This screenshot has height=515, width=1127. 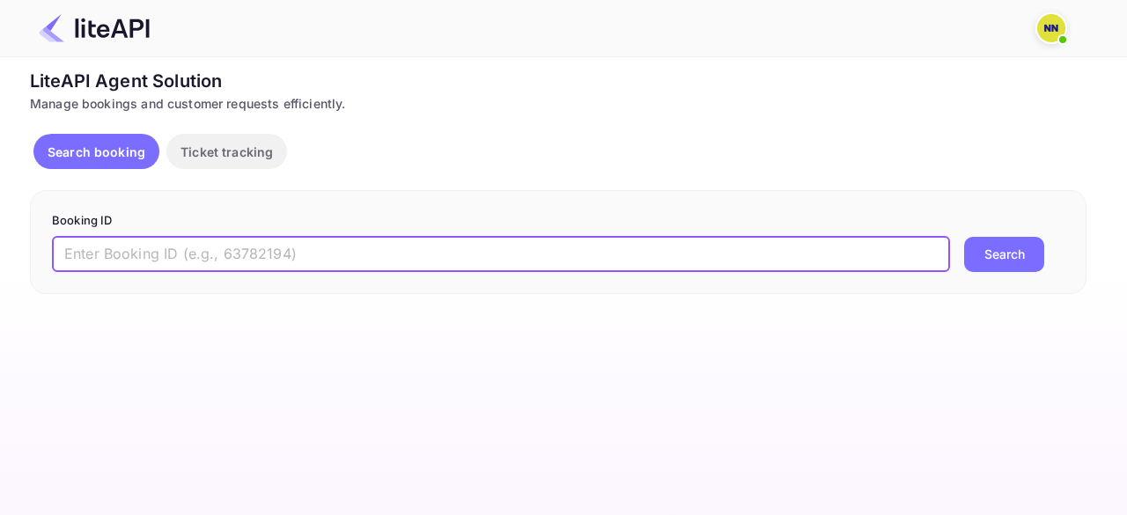 What do you see at coordinates (558, 221) in the screenshot?
I see `p: Booking ID` at bounding box center [558, 221].